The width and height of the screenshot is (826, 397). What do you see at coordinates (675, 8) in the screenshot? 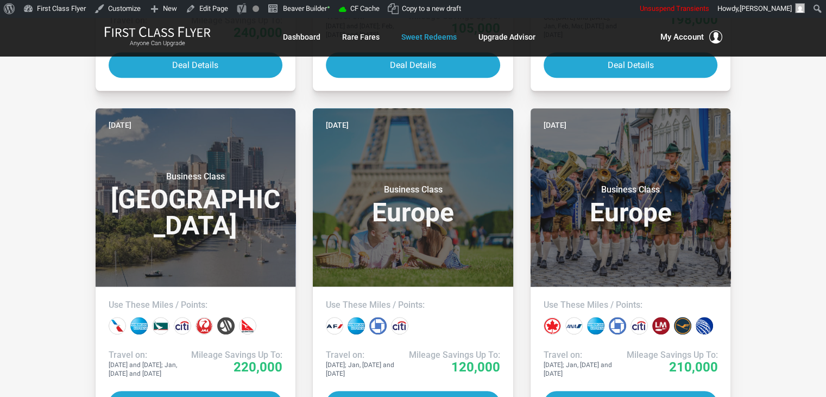
I see `span: Unsuspend Transients` at bounding box center [675, 8].